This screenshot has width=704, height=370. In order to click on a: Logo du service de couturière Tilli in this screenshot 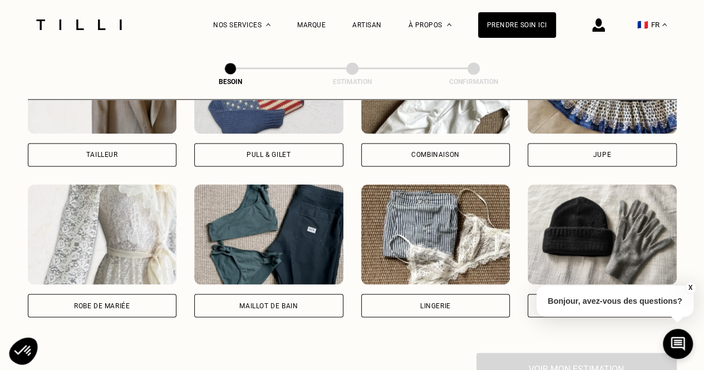, I will do `click(79, 24)`.